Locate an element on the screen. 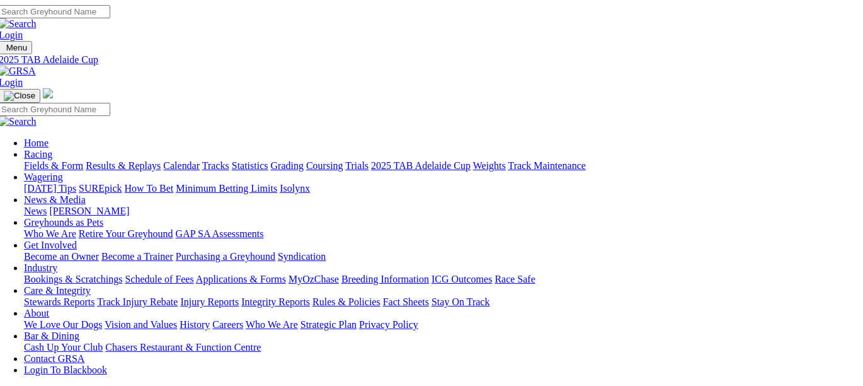 Image resolution: width=863 pixels, height=386 pixels. a: Minimum Betting Limits is located at coordinates (226, 188).